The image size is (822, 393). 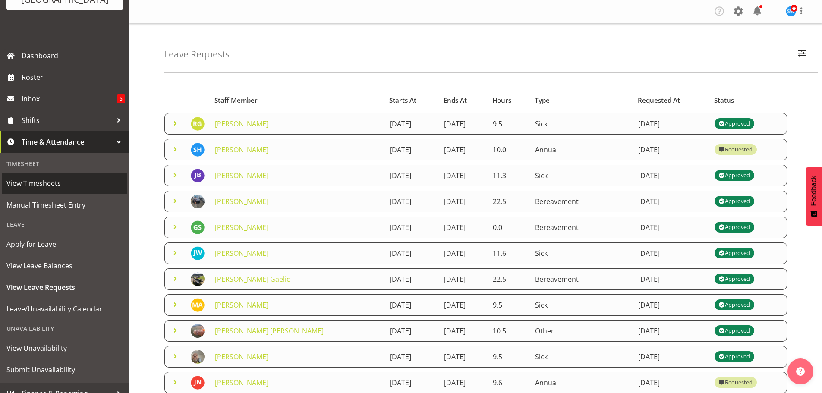 What do you see at coordinates (198, 150) in the screenshot?
I see `img: steve-hart11705.jpg` at bounding box center [198, 150].